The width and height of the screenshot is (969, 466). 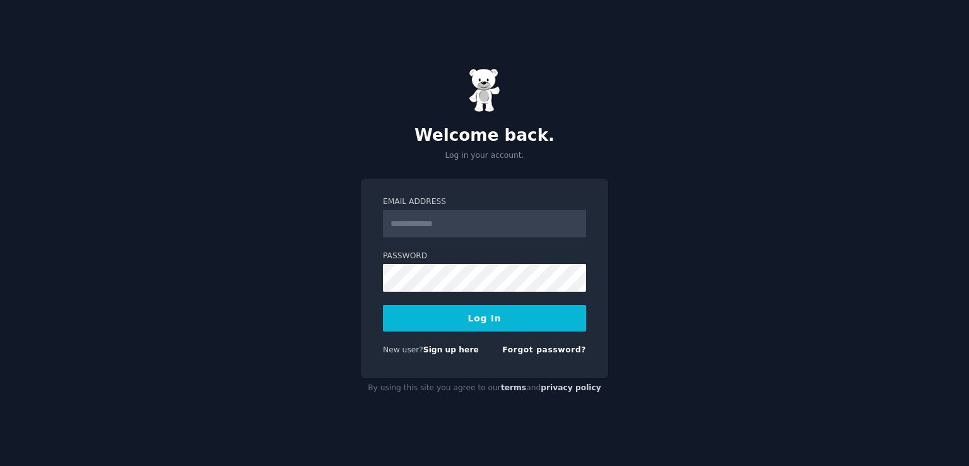 What do you see at coordinates (485, 202) in the screenshot?
I see `label: Email Address` at bounding box center [485, 202].